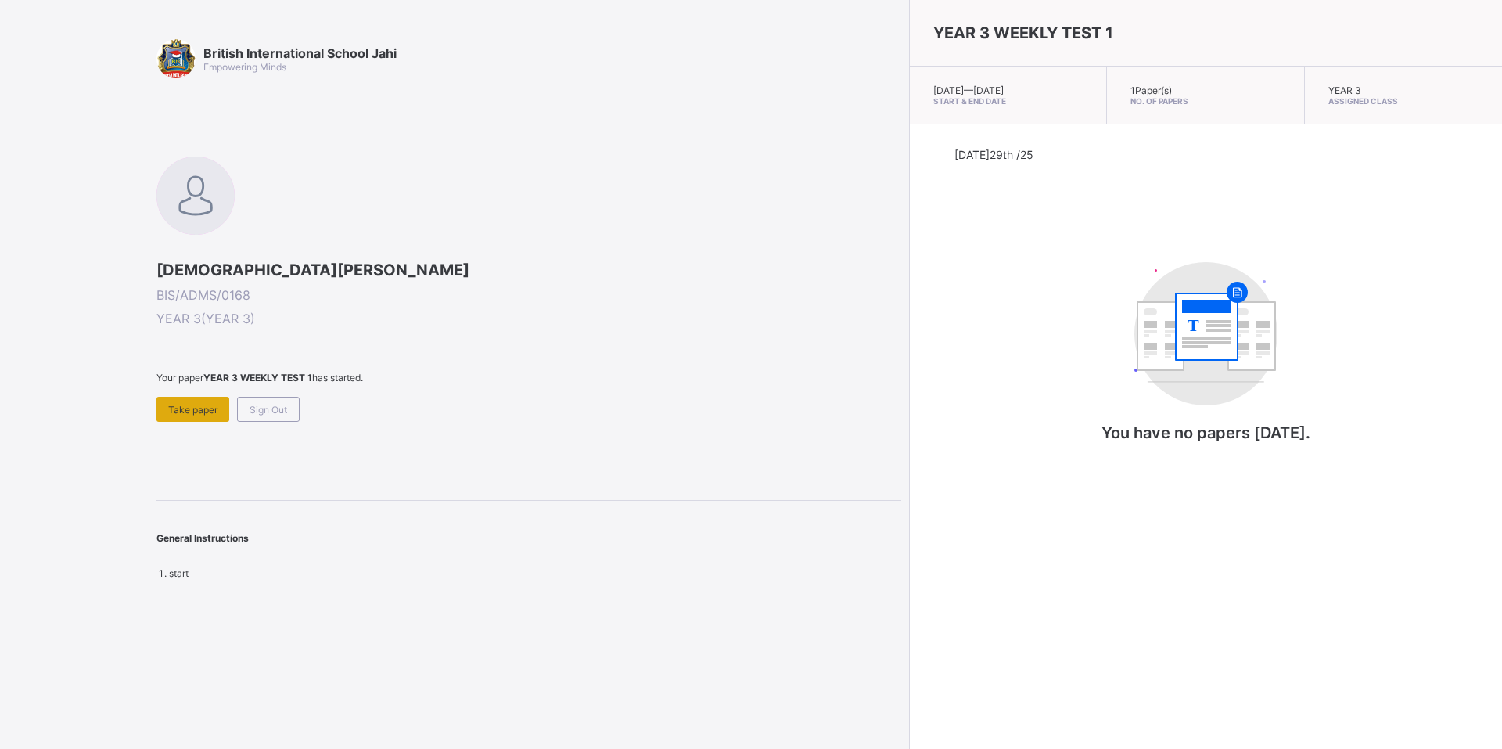 The width and height of the screenshot is (1502, 749). What do you see at coordinates (1206, 360) in the screenshot?
I see `div: You have no papers today.` at bounding box center [1206, 360].